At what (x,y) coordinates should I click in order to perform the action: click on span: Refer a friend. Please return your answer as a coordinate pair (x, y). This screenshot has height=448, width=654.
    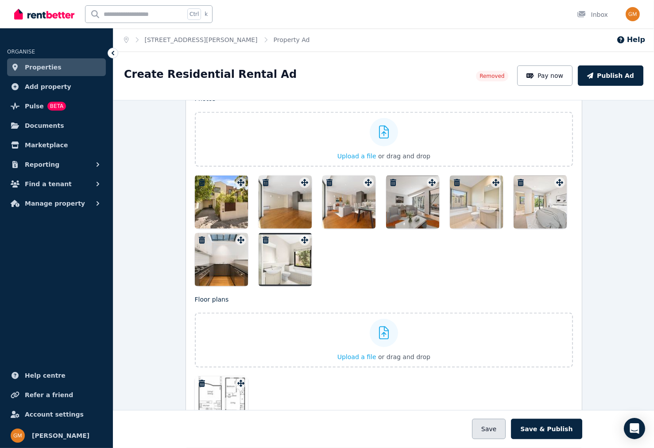
    Looking at the image, I should click on (49, 395).